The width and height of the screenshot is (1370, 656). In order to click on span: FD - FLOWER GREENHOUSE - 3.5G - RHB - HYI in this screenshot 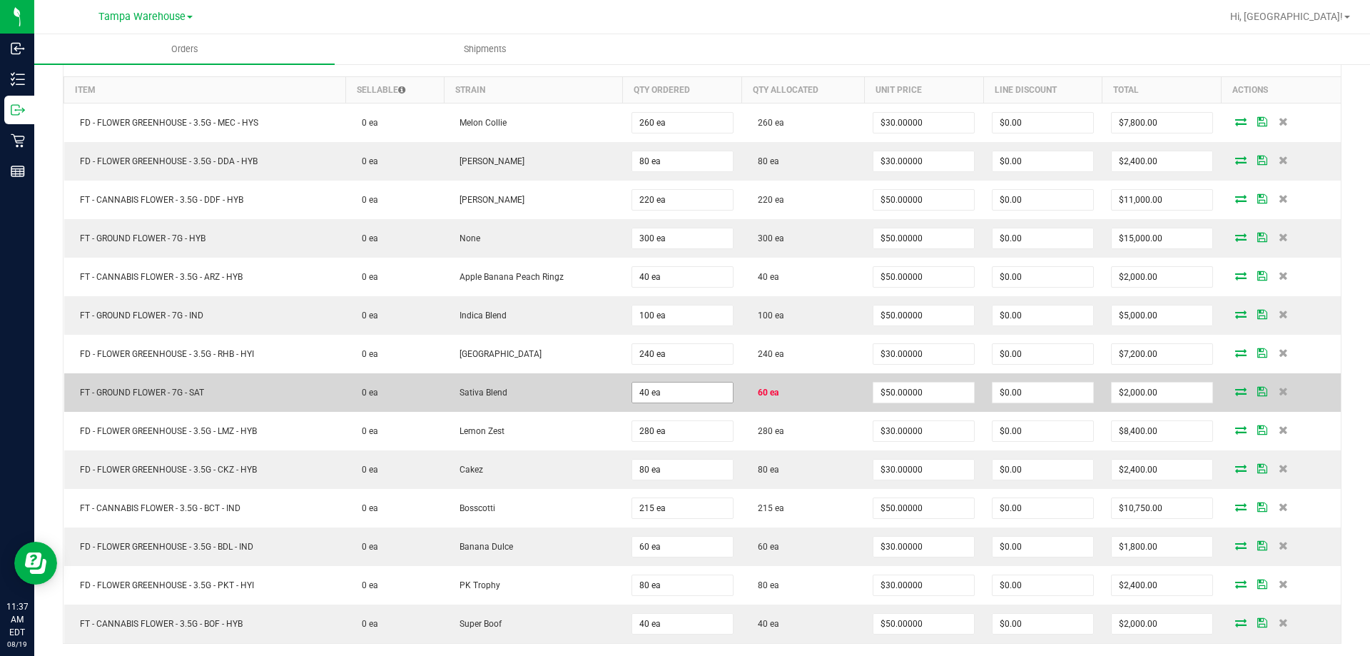, I will do `click(163, 354)`.